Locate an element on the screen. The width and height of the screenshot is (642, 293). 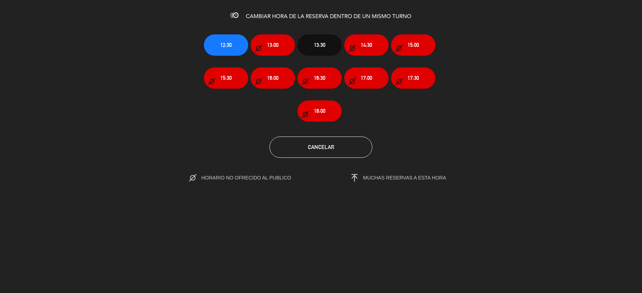
button: 18:00 is located at coordinates (320, 111).